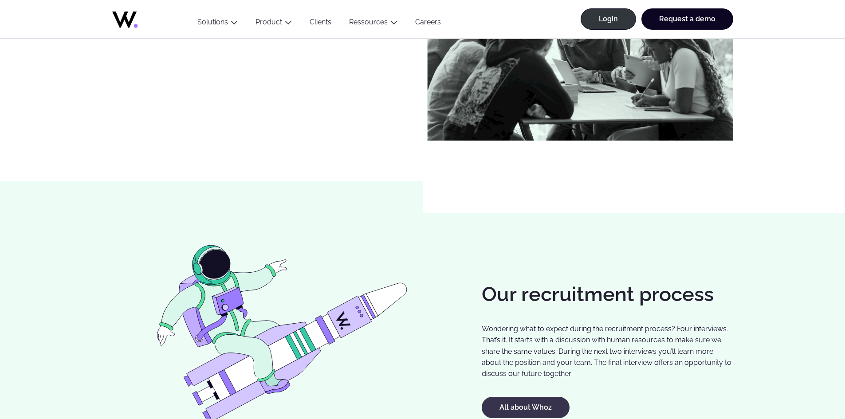  I want to click on p: Wondering what to expect during the recruitment process? Four interviews. That’s it. It starts wi..., so click(608, 351).